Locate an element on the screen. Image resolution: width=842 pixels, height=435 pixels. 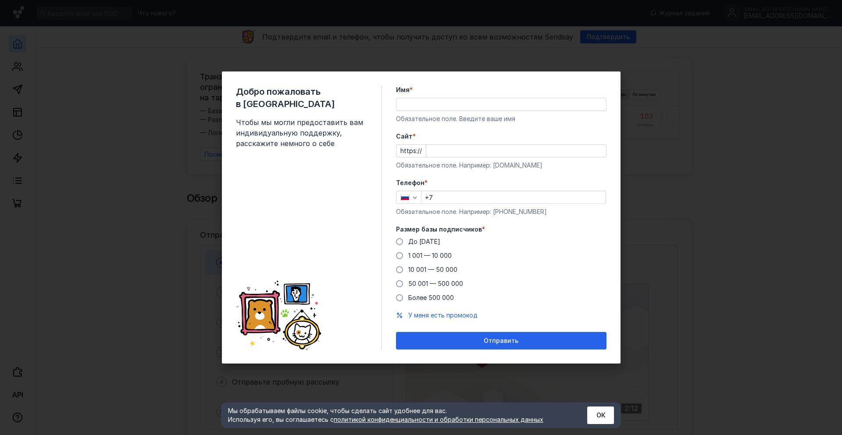
span: Размер базы подписчиков is located at coordinates (439, 229).